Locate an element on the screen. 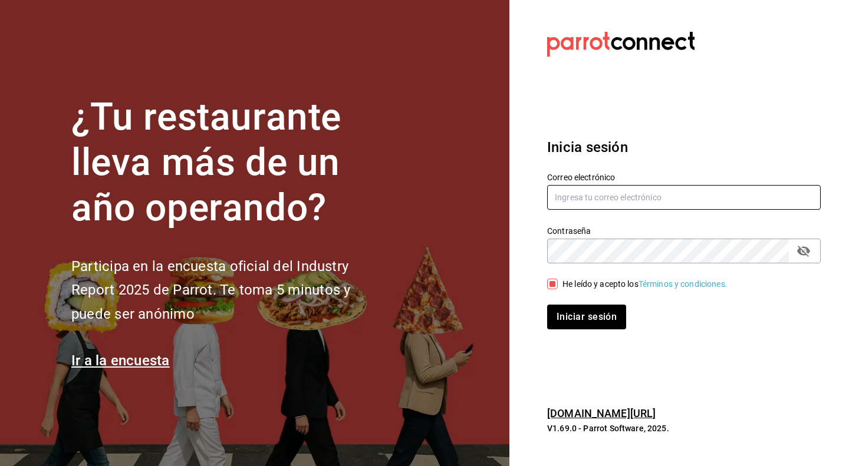 This screenshot has width=849, height=466. label: Contraseña is located at coordinates (684, 231).